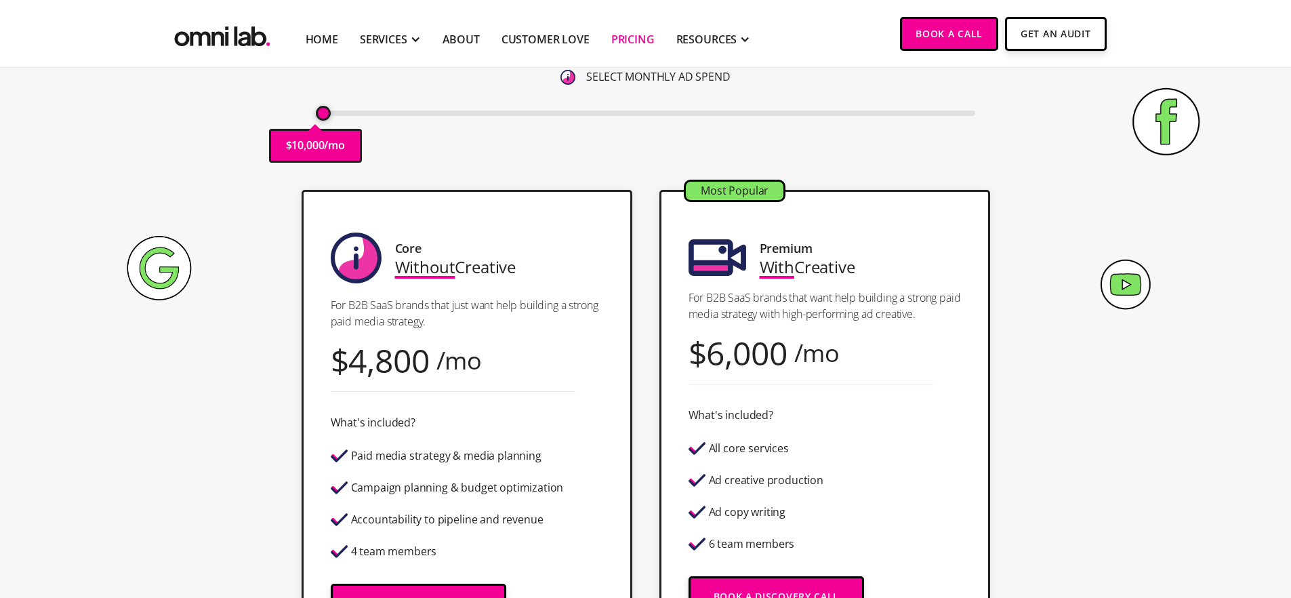  I want to click on div: Chat Widget, so click(1169, 519).